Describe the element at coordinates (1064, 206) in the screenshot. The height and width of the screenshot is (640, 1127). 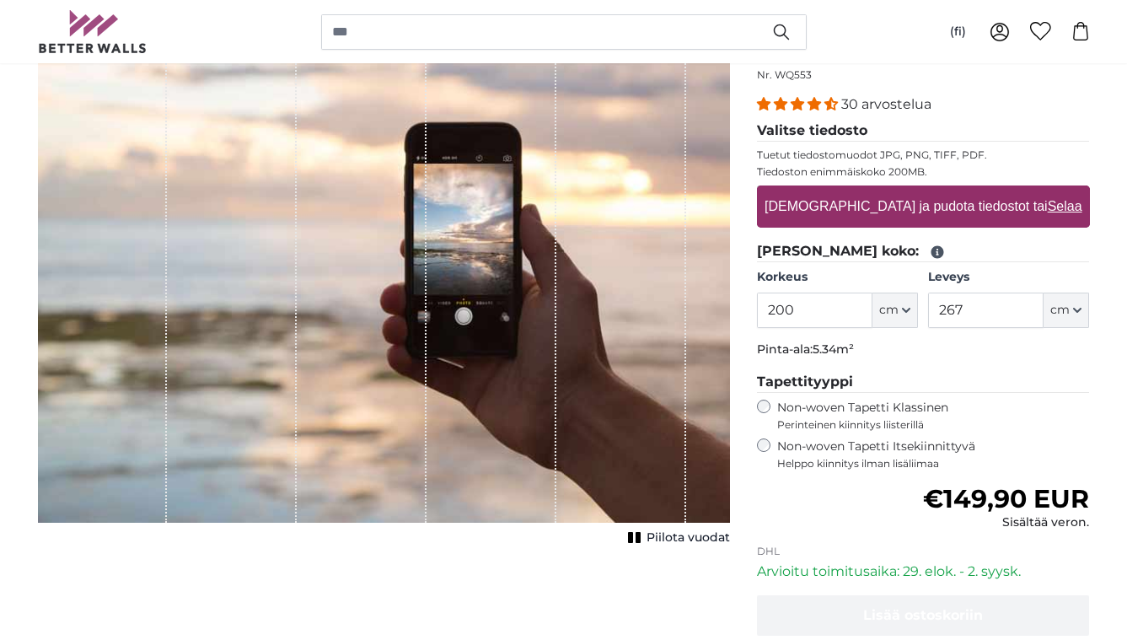
I see `u: Selaa` at that location.